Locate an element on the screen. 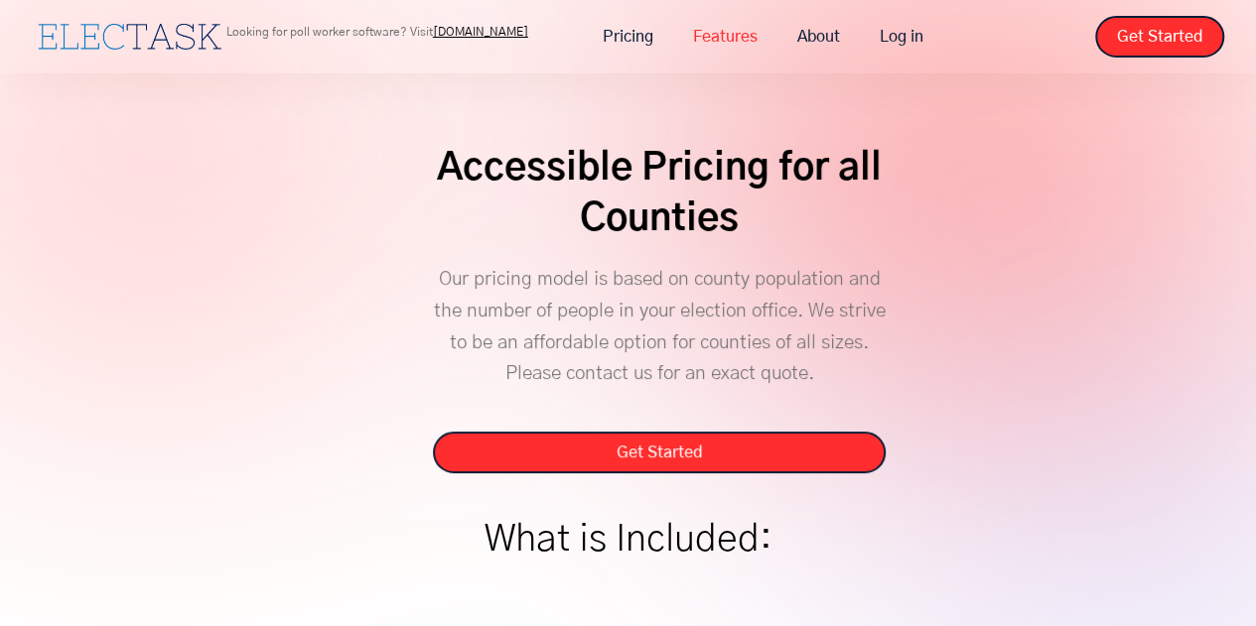 The width and height of the screenshot is (1256, 626). a: Features is located at coordinates (725, 37).